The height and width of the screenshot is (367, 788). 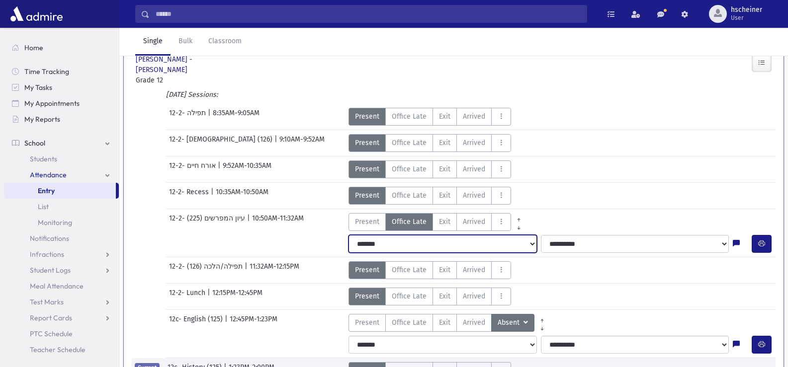 What do you see at coordinates (61, 143) in the screenshot?
I see `a: School` at bounding box center [61, 143].